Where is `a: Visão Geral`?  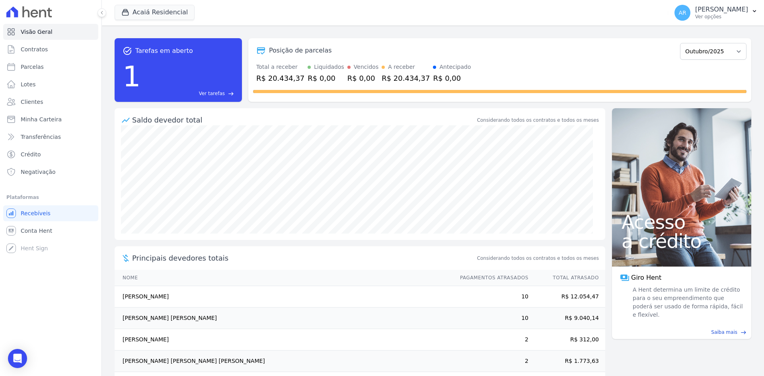 a: Visão Geral is located at coordinates (51, 32).